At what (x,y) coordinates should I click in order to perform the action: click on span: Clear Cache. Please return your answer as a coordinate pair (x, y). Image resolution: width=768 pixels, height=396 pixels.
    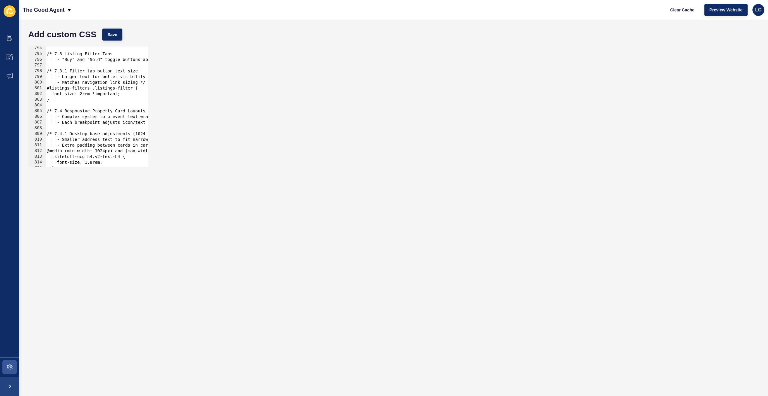
    Looking at the image, I should click on (682, 10).